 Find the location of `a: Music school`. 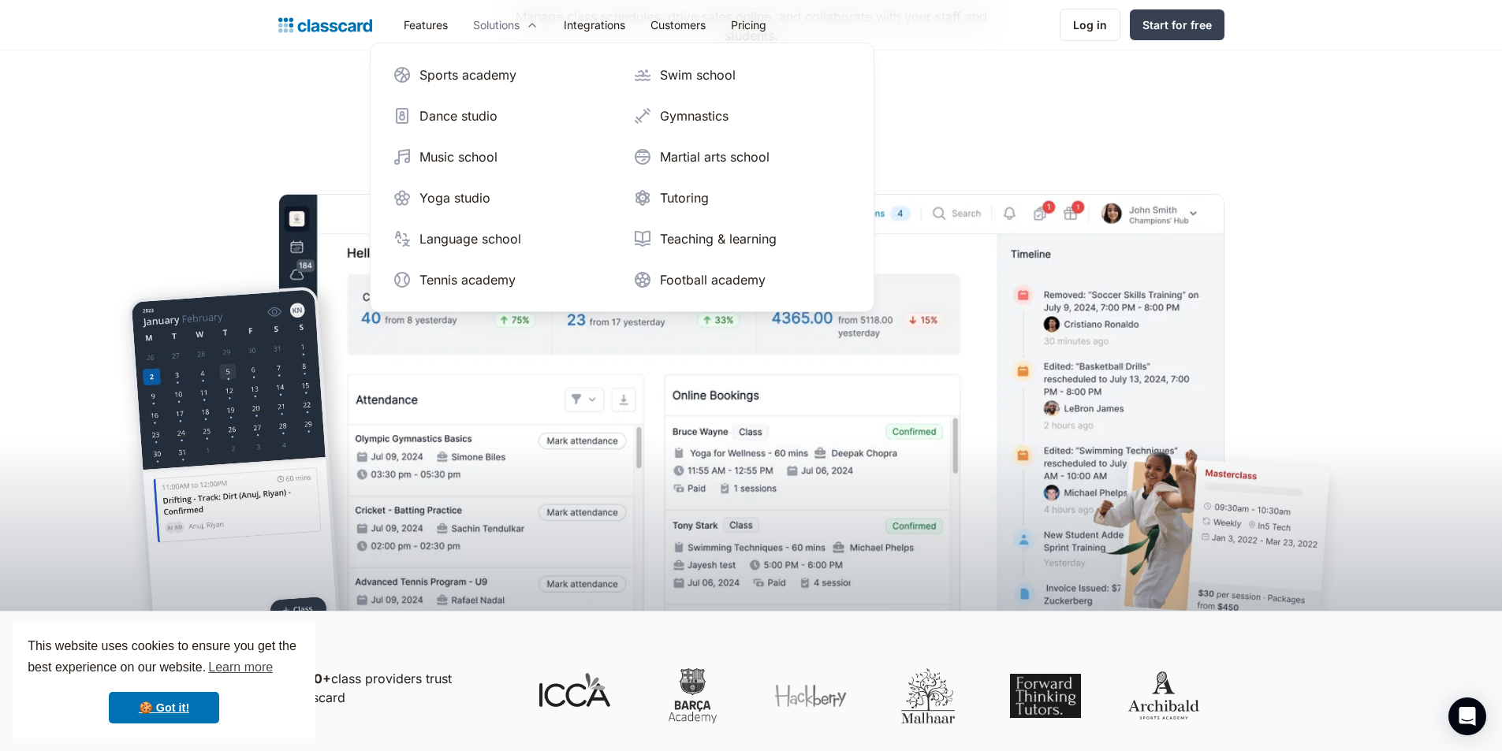

a: Music school is located at coordinates (501, 157).